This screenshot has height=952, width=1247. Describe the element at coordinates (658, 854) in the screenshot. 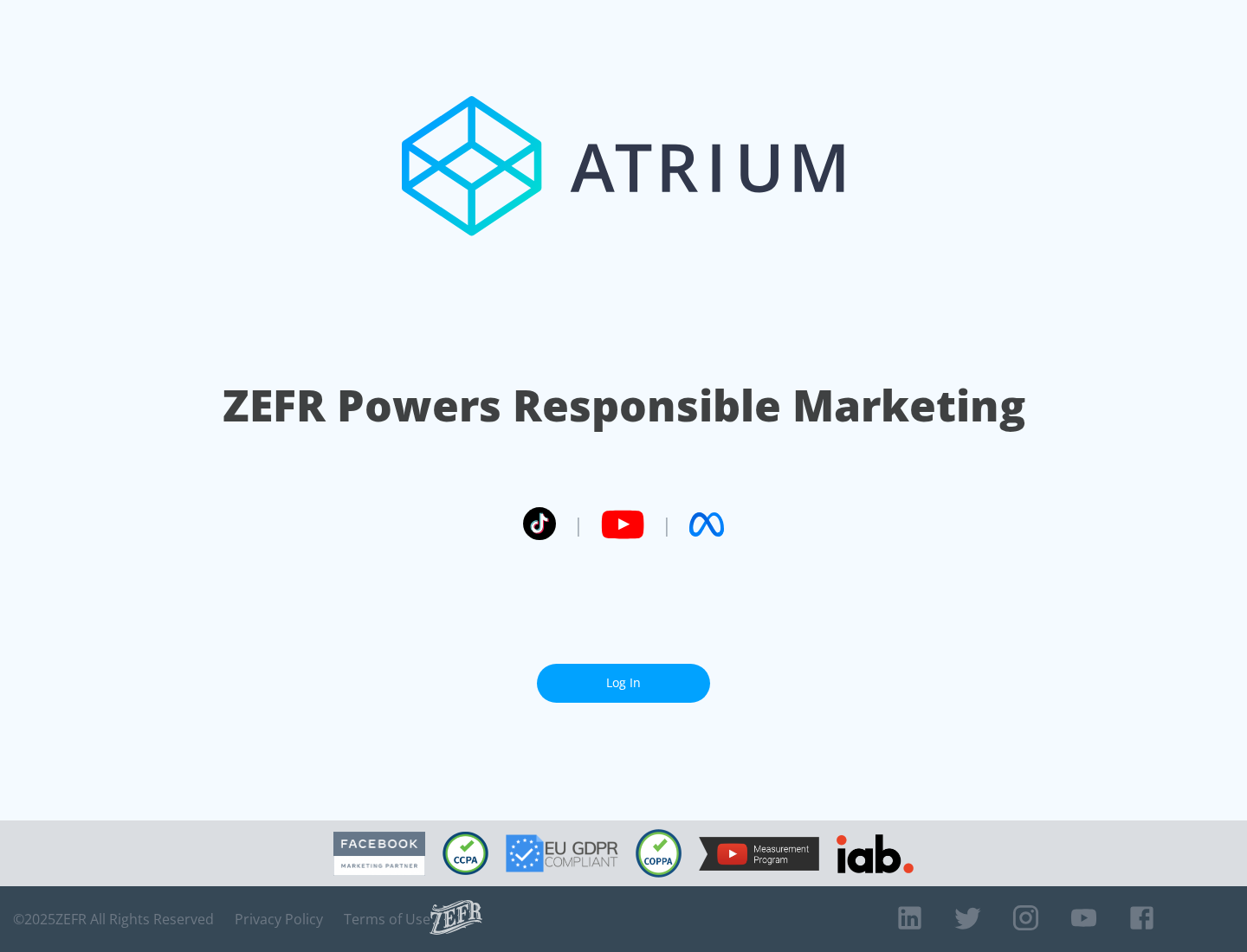

I see `img: COPPA Compliant` at that location.